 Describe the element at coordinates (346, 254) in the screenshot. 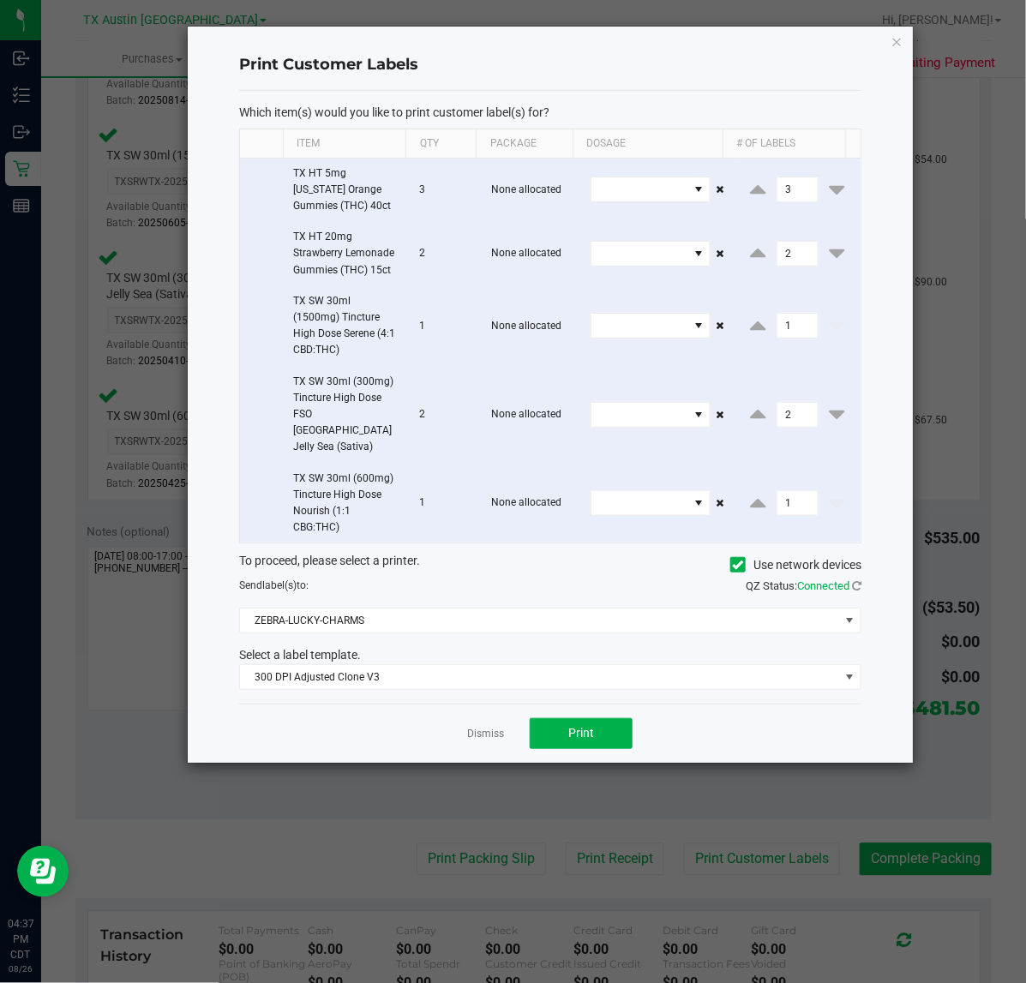

I see `td: TX HT 20mg Strawberry Lemonade Gummies (THC) 15ct` at that location.